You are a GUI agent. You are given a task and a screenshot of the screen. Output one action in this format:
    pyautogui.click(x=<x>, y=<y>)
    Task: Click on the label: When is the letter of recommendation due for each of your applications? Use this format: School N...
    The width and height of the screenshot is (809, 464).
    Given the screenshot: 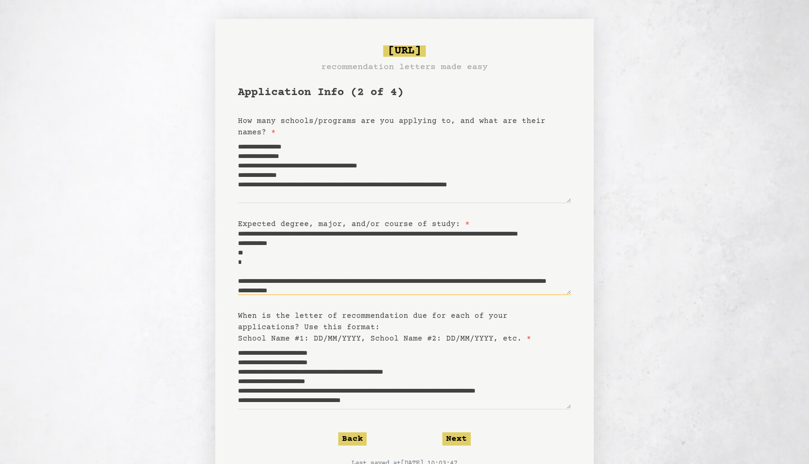 What is the action you would take?
    pyautogui.click(x=385, y=327)
    